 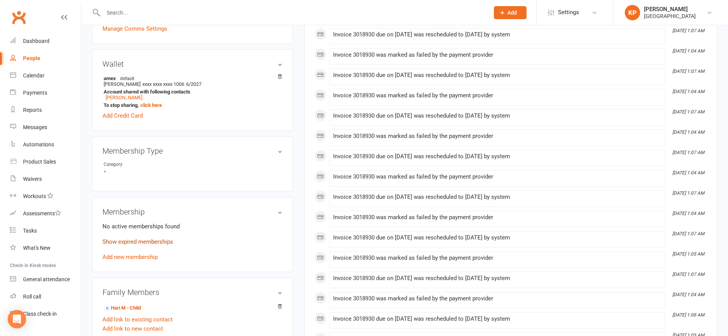 I want to click on div: Category, so click(x=135, y=165).